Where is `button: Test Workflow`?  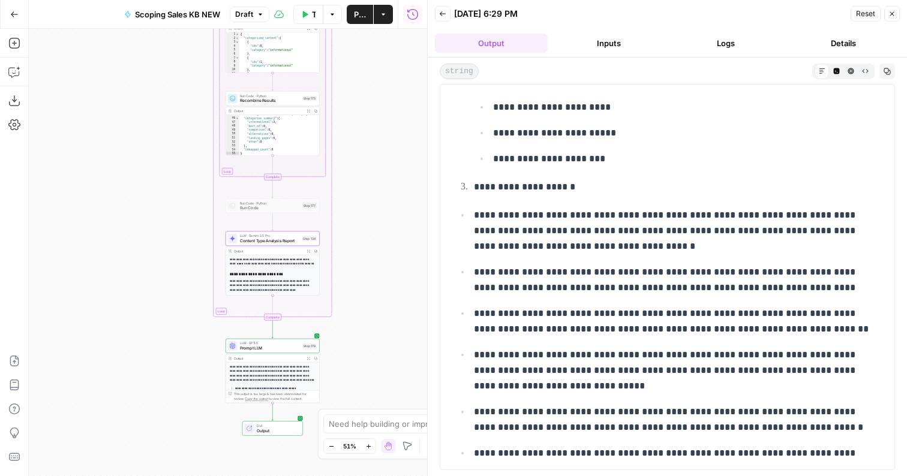
button: Test Workflow is located at coordinates (308, 14).